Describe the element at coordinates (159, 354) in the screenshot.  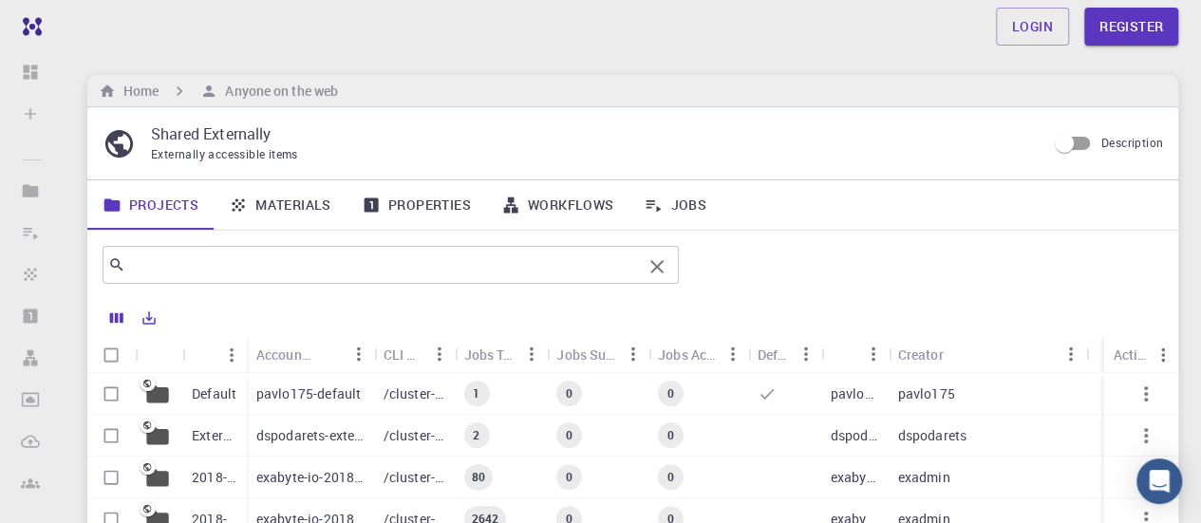
I see `div: Icon` at that location.